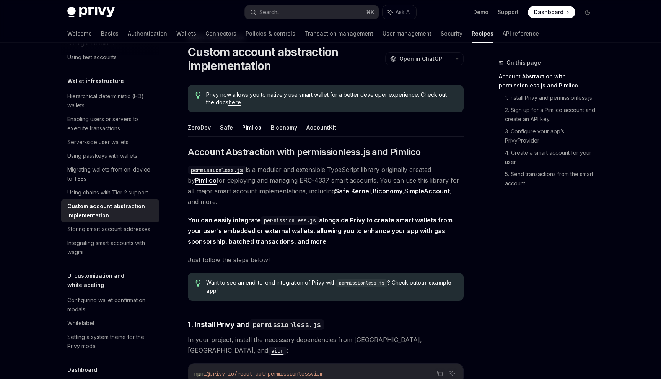  What do you see at coordinates (407, 34) in the screenshot?
I see `a: User management` at bounding box center [407, 34].